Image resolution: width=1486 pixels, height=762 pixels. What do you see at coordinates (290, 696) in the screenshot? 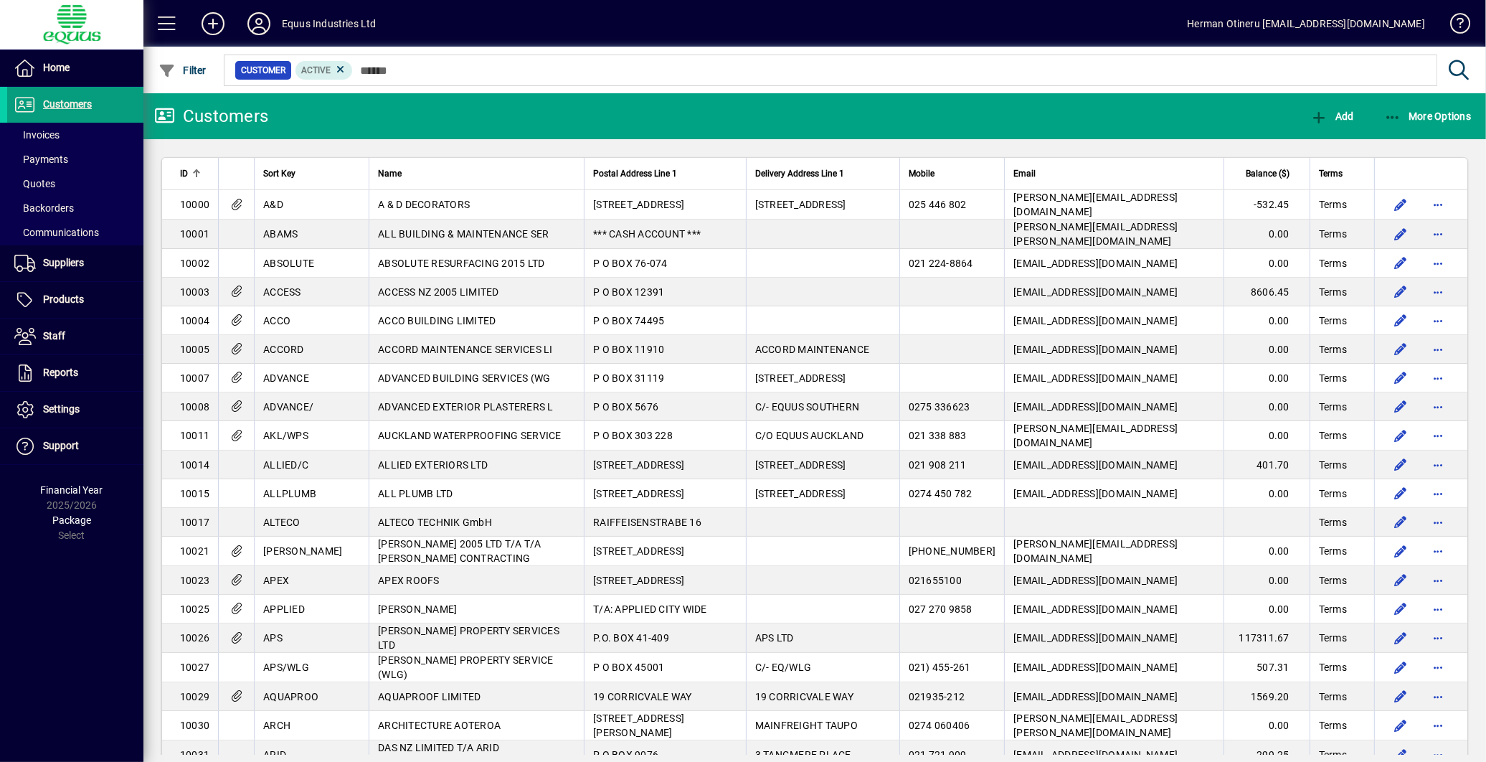
I see `span: AQUAPROO` at bounding box center [290, 696].